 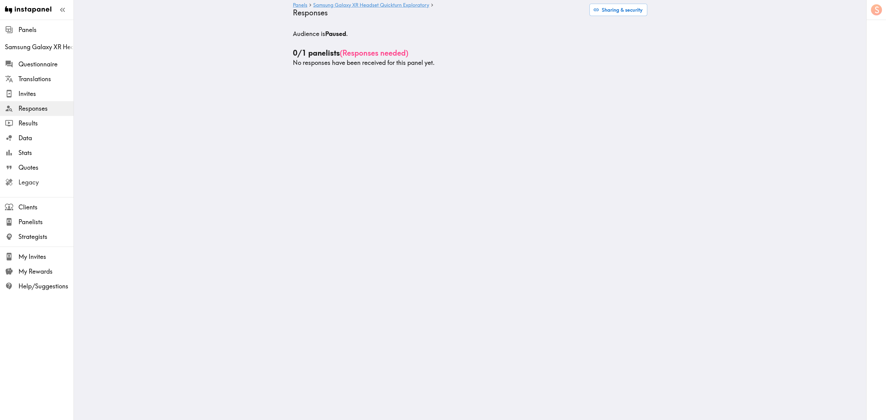 What do you see at coordinates (46, 287) in the screenshot?
I see `span: Help/Suggestions` at bounding box center [46, 287].